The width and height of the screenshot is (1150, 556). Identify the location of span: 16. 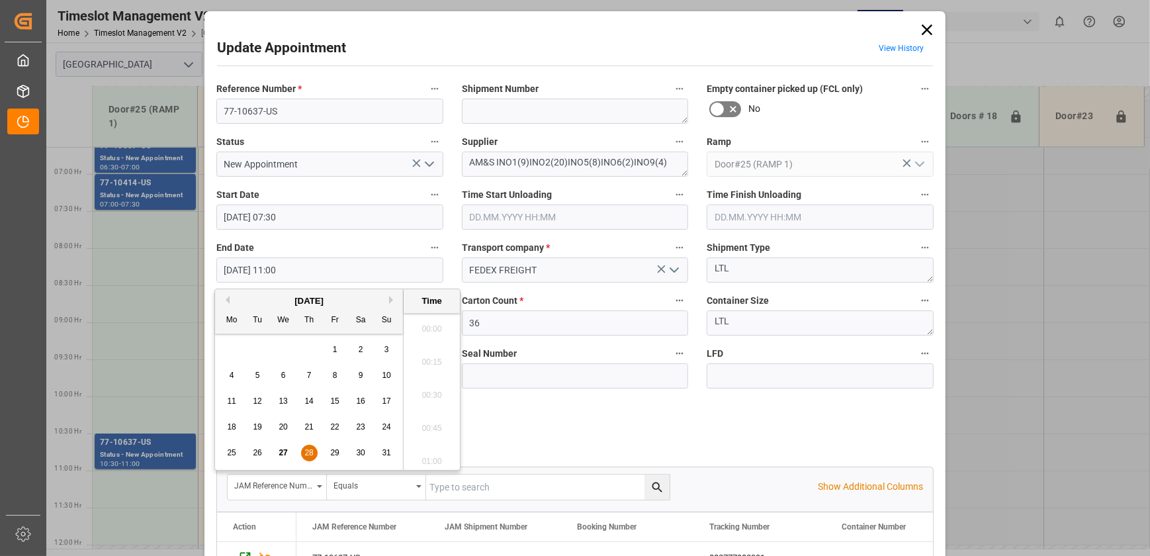
(360, 401).